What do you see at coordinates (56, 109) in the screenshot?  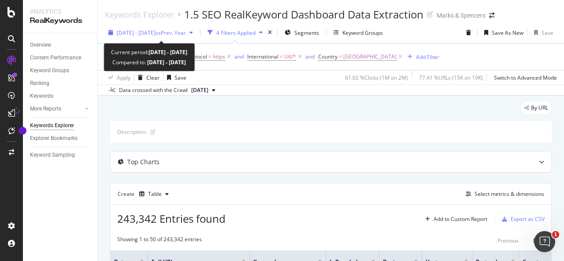 I see `a: More Reports` at bounding box center [56, 109].